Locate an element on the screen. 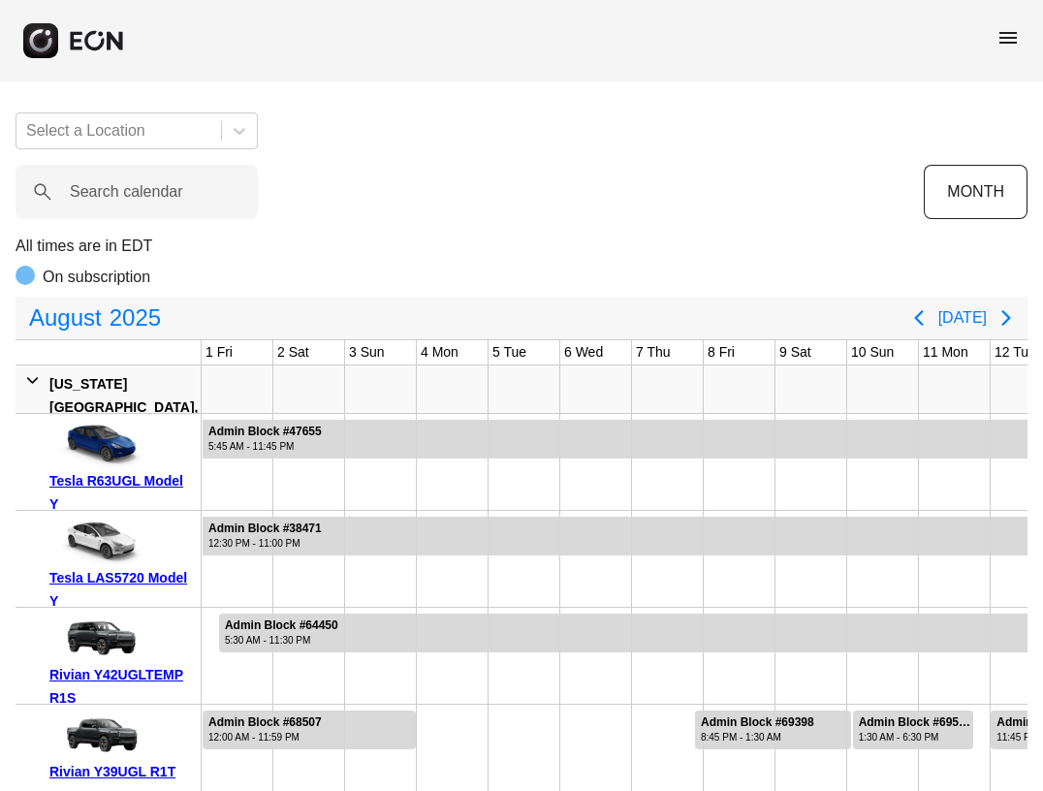 This screenshot has height=791, width=1043. div: 2 Sat is located at coordinates (293, 352).